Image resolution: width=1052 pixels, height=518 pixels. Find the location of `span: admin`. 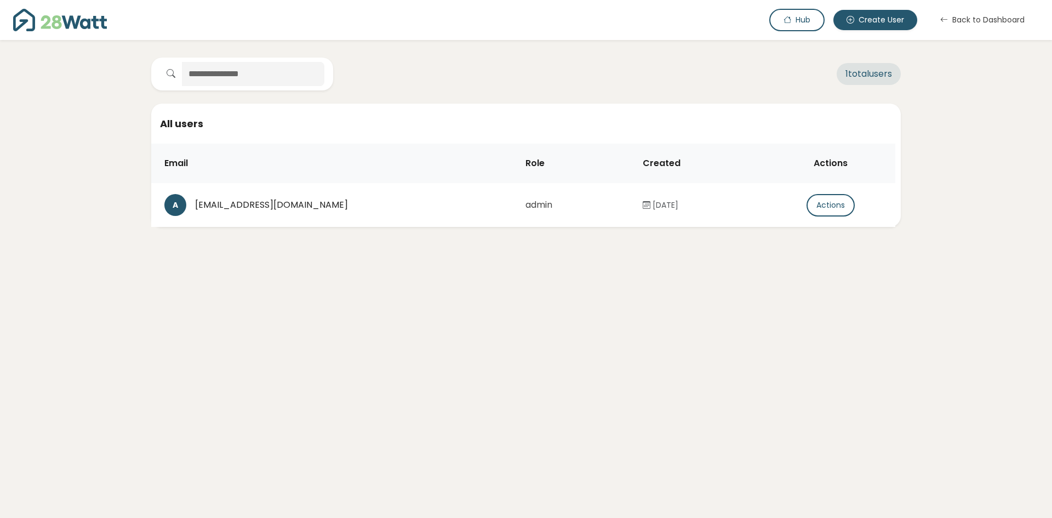

span: admin is located at coordinates (539, 204).